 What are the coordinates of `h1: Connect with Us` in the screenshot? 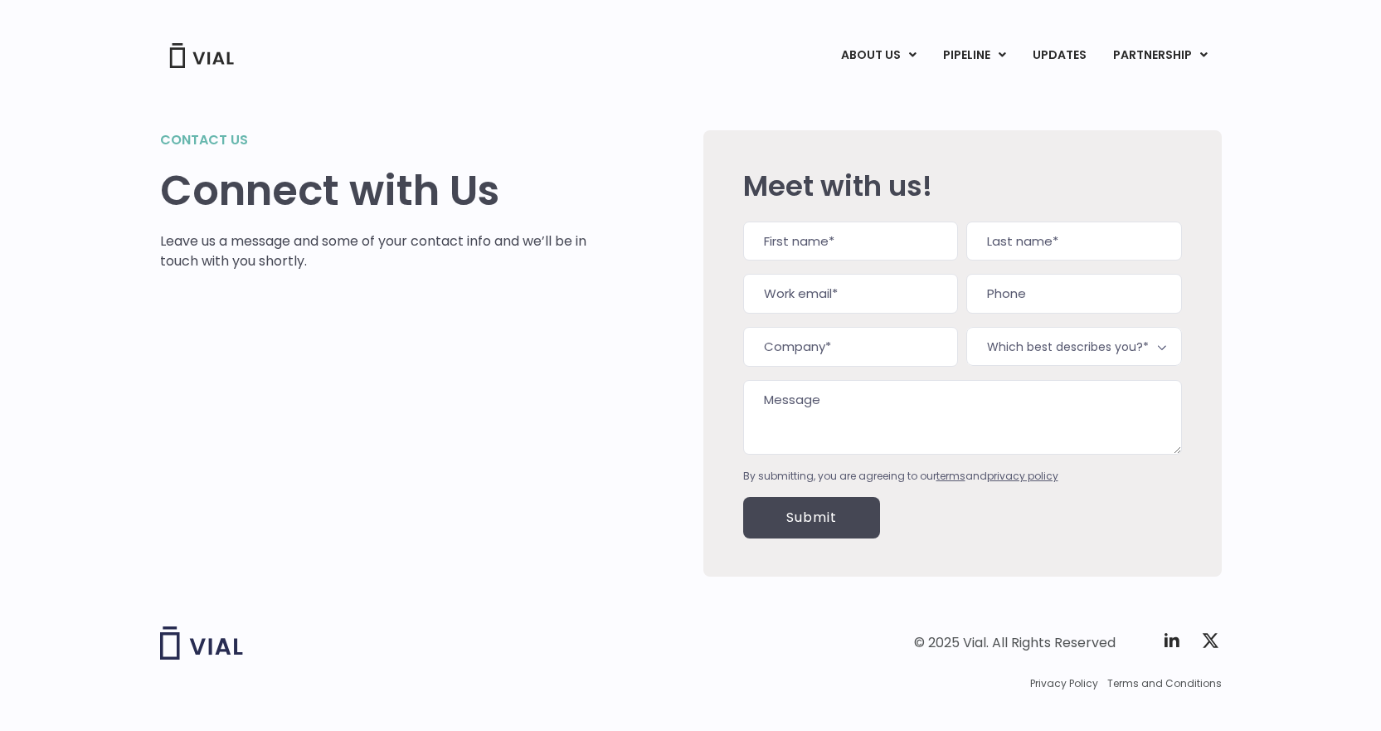 It's located at (373, 191).